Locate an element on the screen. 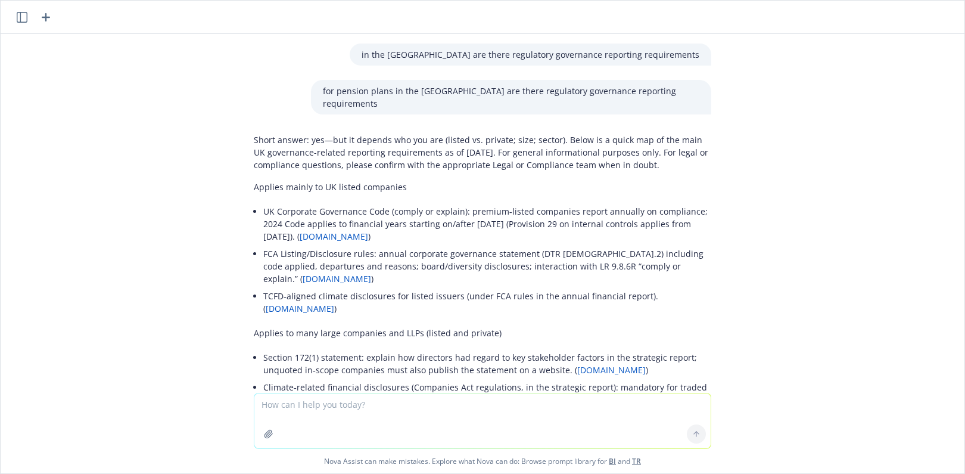 This screenshot has width=965, height=474. p: Applies to many large companies and LLPs (listed and private) is located at coordinates (483, 332).